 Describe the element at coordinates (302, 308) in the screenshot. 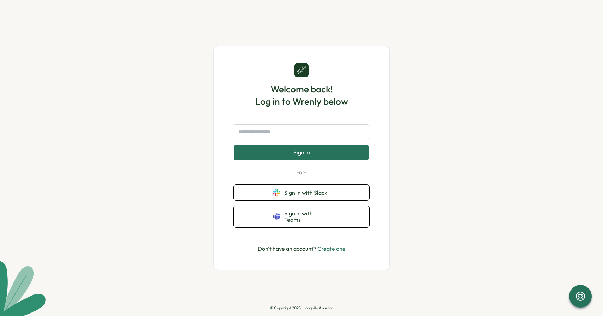

I see `p: © Copyright 2025, Incognito Apps Inc` at that location.